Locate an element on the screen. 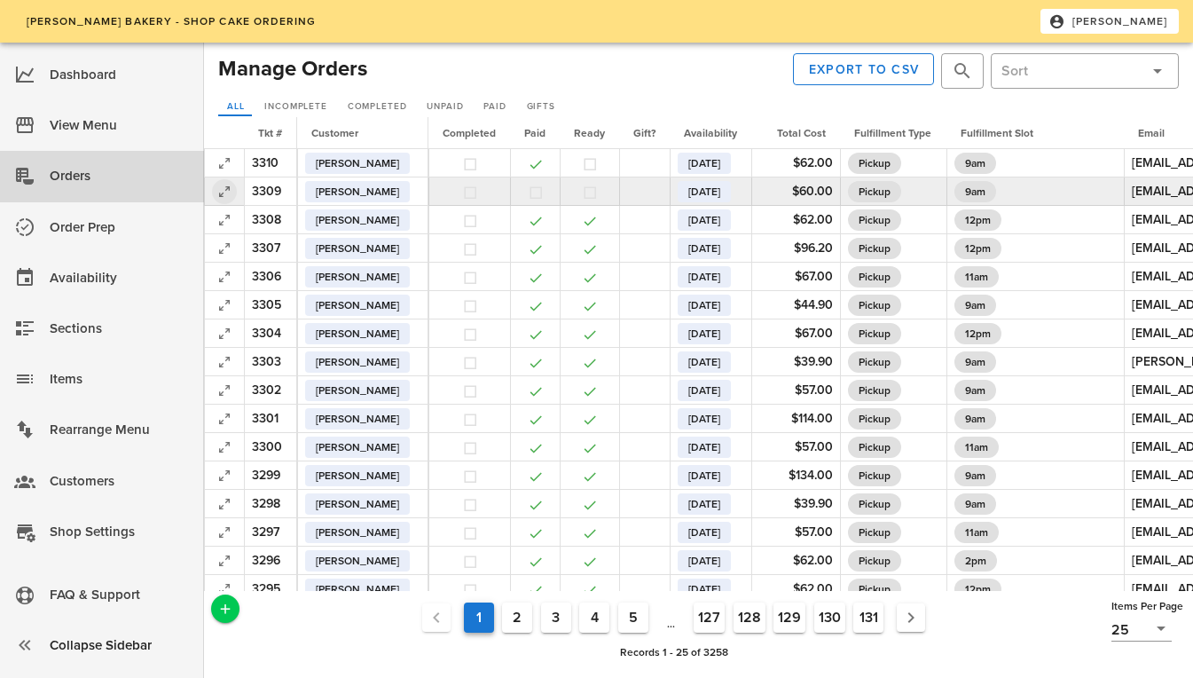 Image resolution: width=1193 pixels, height=678 pixels. th: Fulfillment Type is located at coordinates (893, 133).